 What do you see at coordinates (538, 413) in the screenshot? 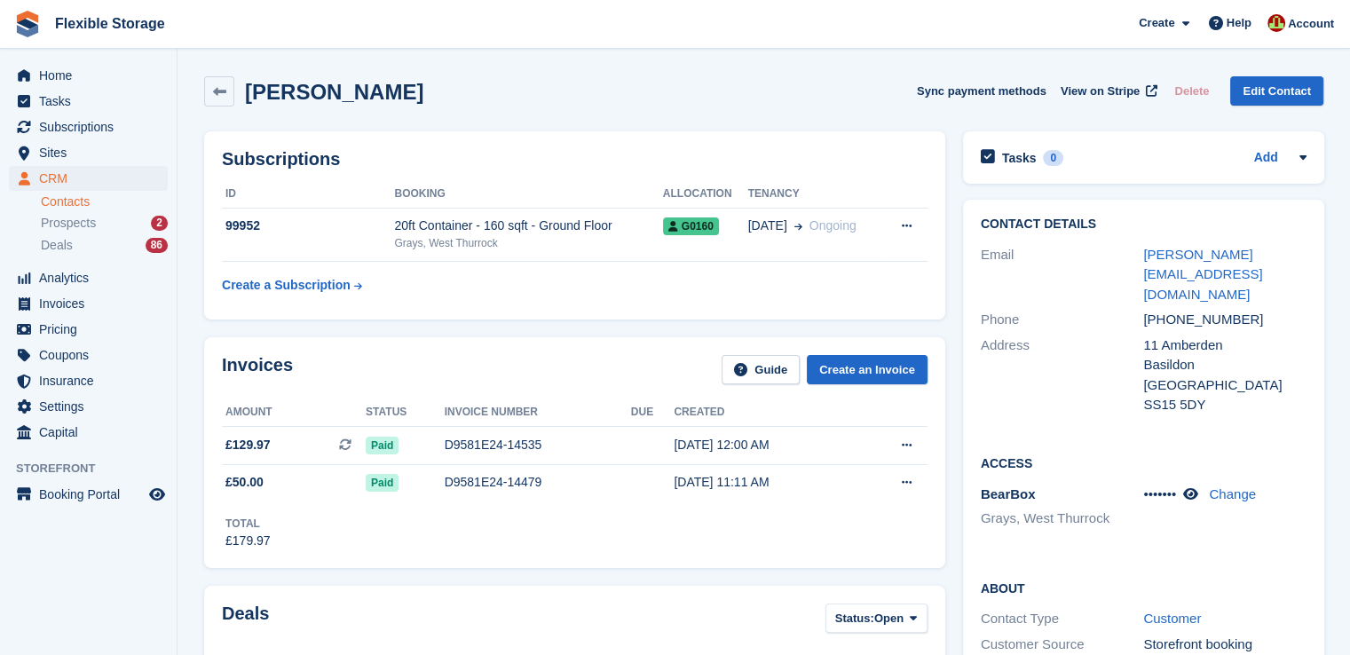
I see `th: Invoice number` at bounding box center [538, 413].